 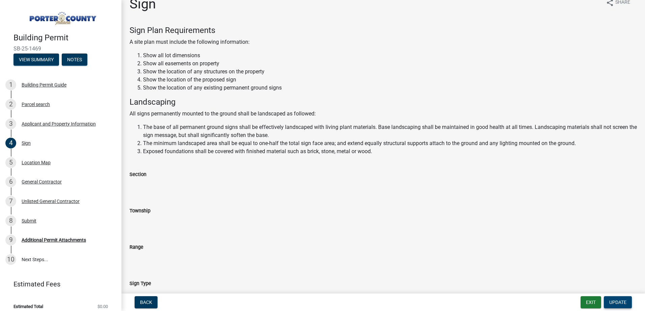 I want to click on li: Show all lot dimensions, so click(x=390, y=56).